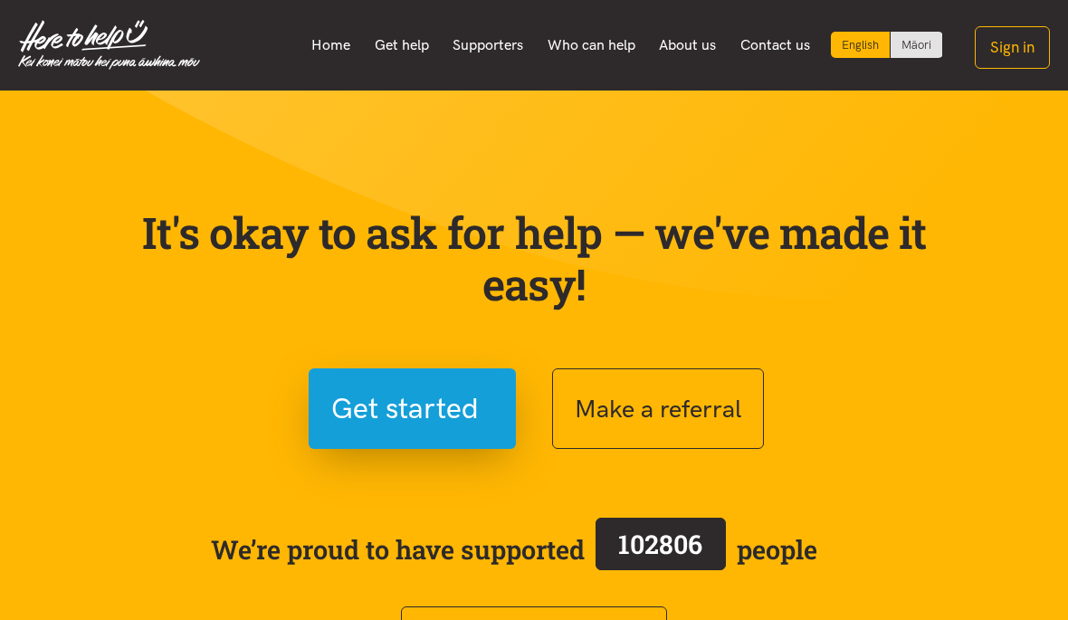 The height and width of the screenshot is (620, 1068). Describe the element at coordinates (887, 44) in the screenshot. I see `div: Language toggle` at that location.